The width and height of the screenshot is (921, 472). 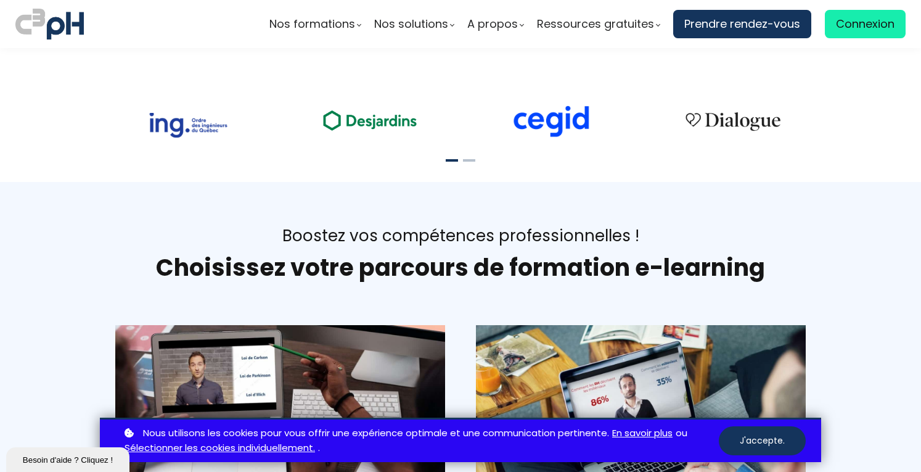 What do you see at coordinates (743, 24) in the screenshot?
I see `a: Prendre rendez-vous` at bounding box center [743, 24].